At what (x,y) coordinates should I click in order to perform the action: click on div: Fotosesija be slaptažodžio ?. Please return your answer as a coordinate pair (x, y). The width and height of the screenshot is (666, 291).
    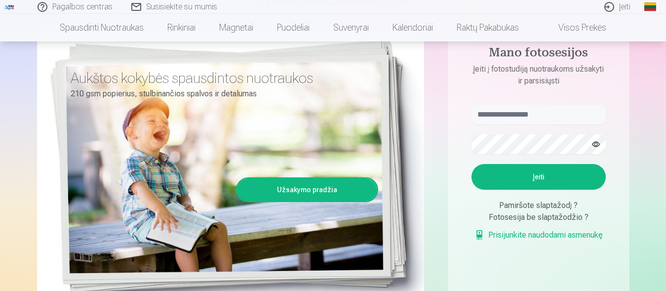
    Looking at the image, I should click on (539, 217).